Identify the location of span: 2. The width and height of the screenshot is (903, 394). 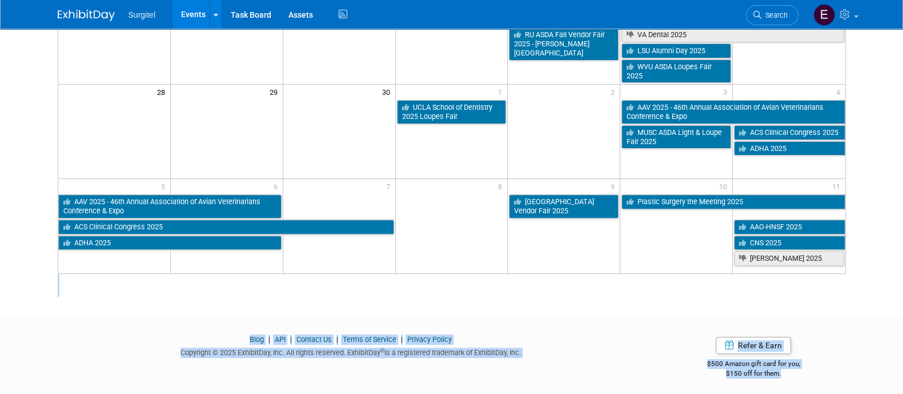
(615, 91).